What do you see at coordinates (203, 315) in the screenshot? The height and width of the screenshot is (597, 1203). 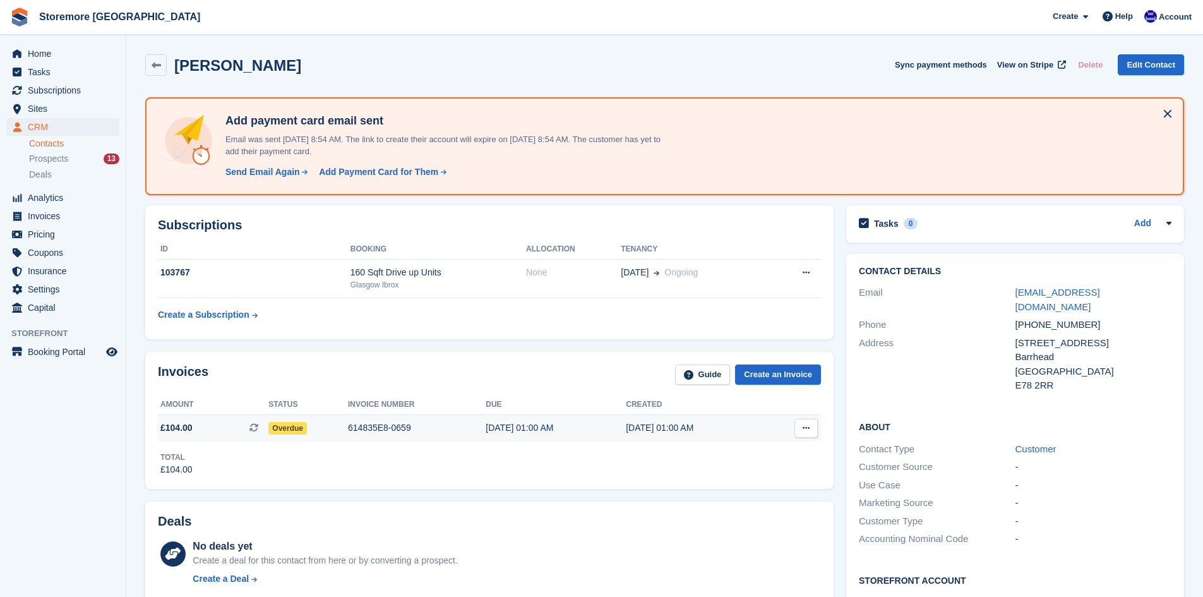 I see `div: Create a Subscription` at bounding box center [203, 315].